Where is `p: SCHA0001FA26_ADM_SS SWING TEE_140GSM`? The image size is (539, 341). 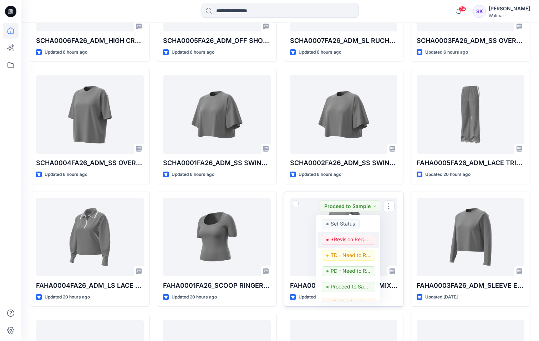 p: SCHA0001FA26_ADM_SS SWING TEE_140GSM is located at coordinates (217, 163).